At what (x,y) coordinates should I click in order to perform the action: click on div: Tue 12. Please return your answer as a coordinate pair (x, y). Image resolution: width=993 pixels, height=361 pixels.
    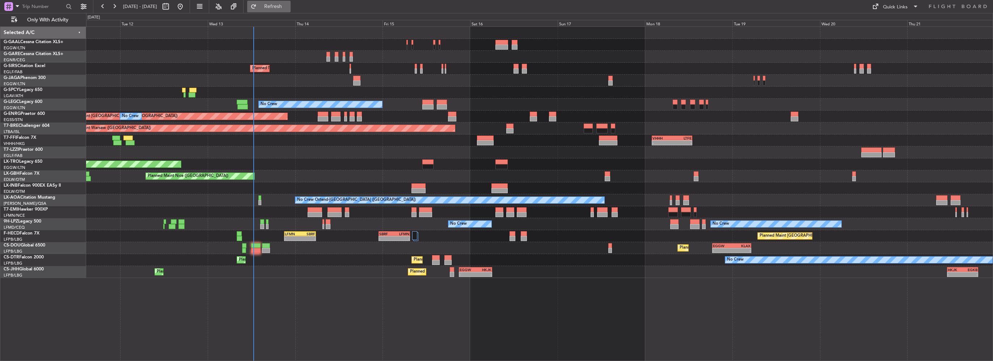
    Looking at the image, I should click on (164, 23).